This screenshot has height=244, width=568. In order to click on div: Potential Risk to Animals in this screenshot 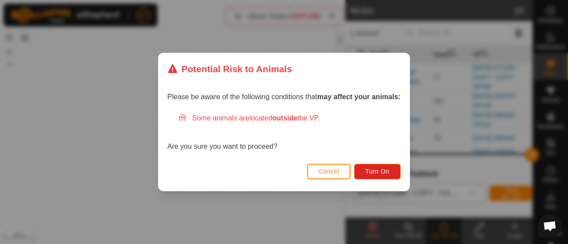, I will do `click(229, 69)`.